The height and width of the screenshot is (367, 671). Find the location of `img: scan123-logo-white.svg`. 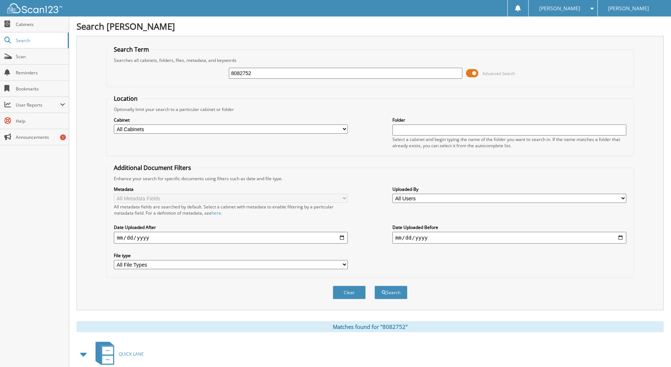

img: scan123-logo-white.svg is located at coordinates (35, 8).